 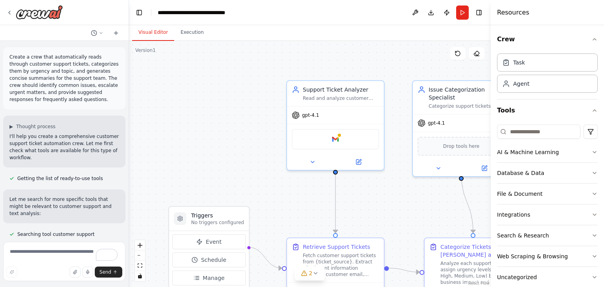 I want to click on div: Fetch customer support tickets from {ticket_source}. Extract all relevant information including c..., so click(x=341, y=265).